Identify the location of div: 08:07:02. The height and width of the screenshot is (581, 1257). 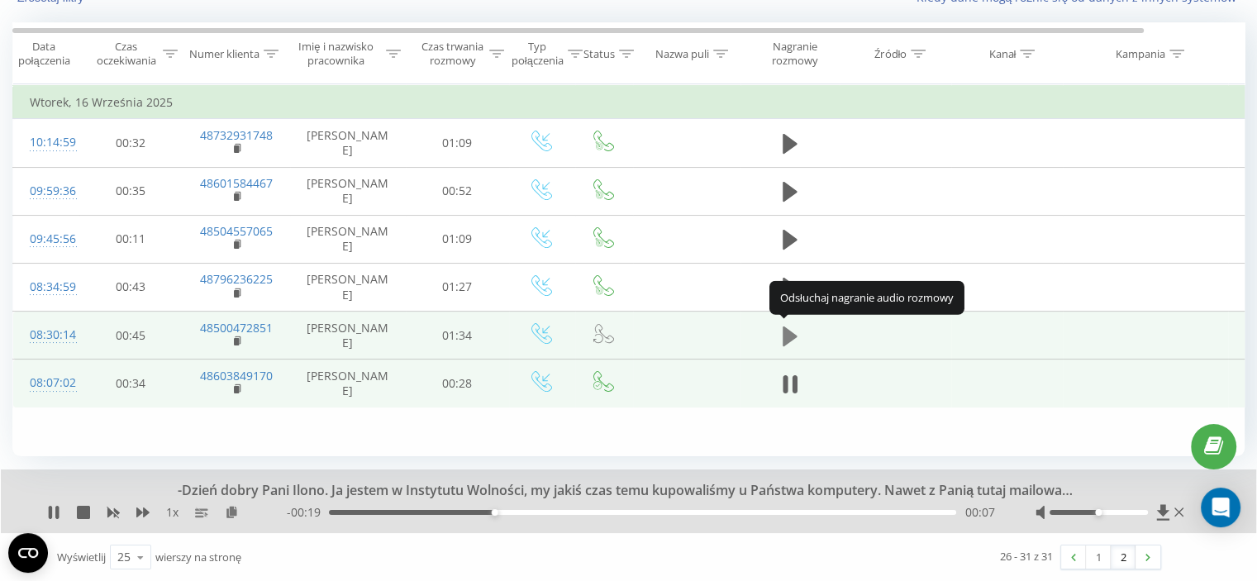
(46, 383).